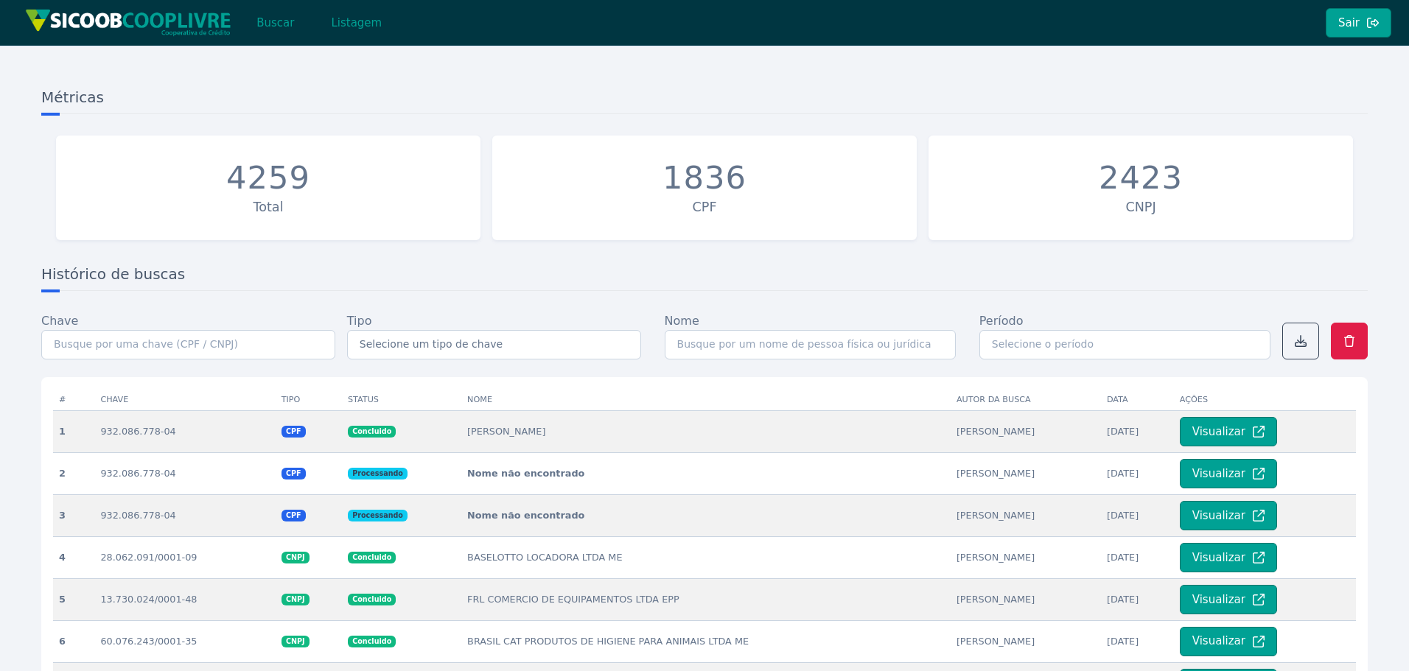 The width and height of the screenshot is (1409, 671). What do you see at coordinates (74, 557) in the screenshot?
I see `th: 4` at bounding box center [74, 557].